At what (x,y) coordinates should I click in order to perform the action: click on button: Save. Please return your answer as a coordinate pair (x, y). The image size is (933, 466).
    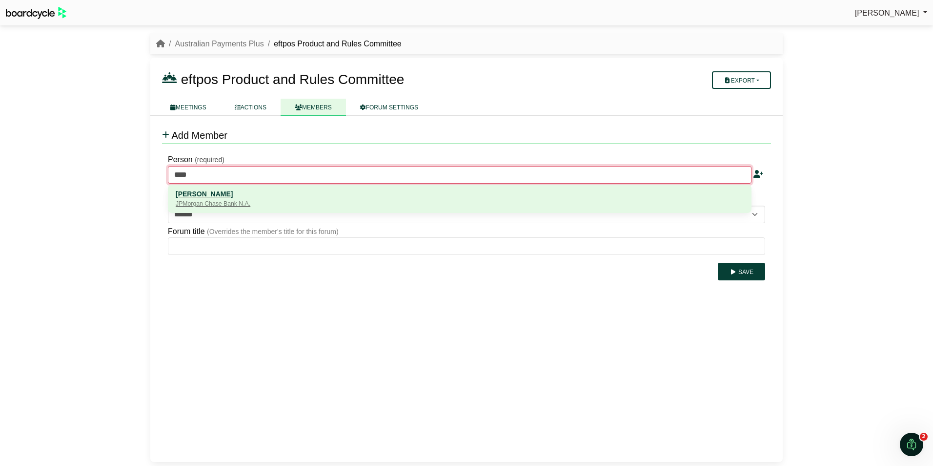
    Looking at the image, I should click on (741, 271).